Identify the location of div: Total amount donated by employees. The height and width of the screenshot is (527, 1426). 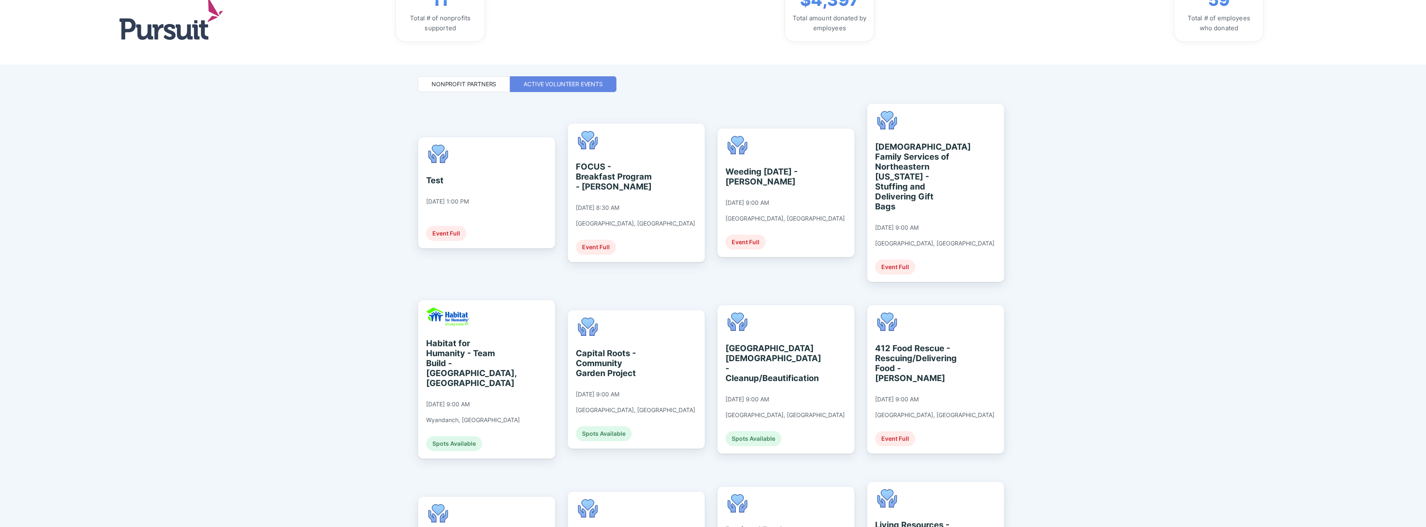
(829, 23).